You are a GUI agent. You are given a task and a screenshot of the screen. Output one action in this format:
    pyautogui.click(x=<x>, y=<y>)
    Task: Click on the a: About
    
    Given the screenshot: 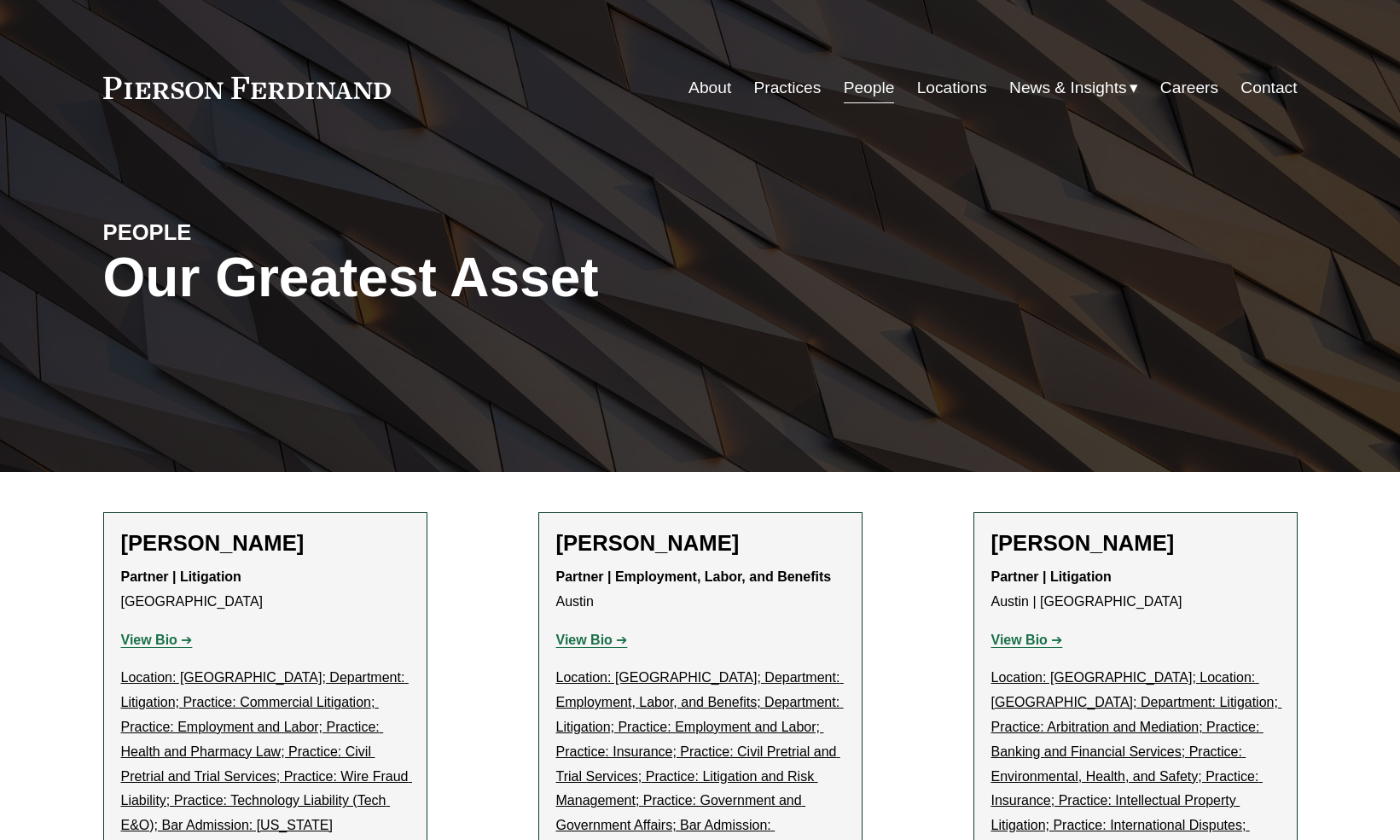 What is the action you would take?
    pyautogui.click(x=710, y=88)
    